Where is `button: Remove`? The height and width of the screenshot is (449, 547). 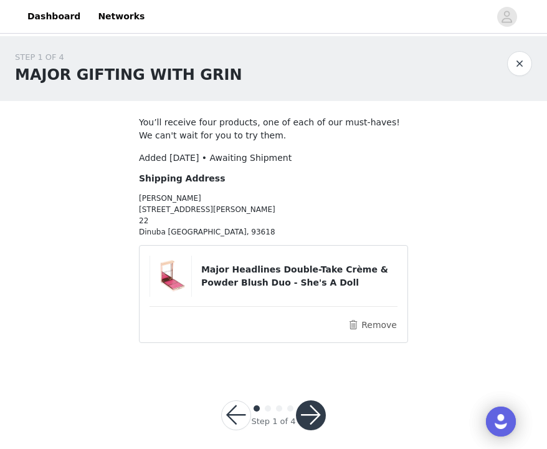 button: Remove is located at coordinates (373, 325).